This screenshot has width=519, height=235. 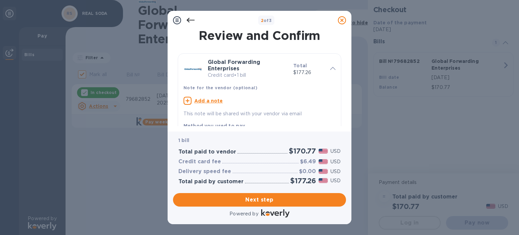 What do you see at coordinates (303, 181) in the screenshot?
I see `h2: $177.26` at bounding box center [303, 181].